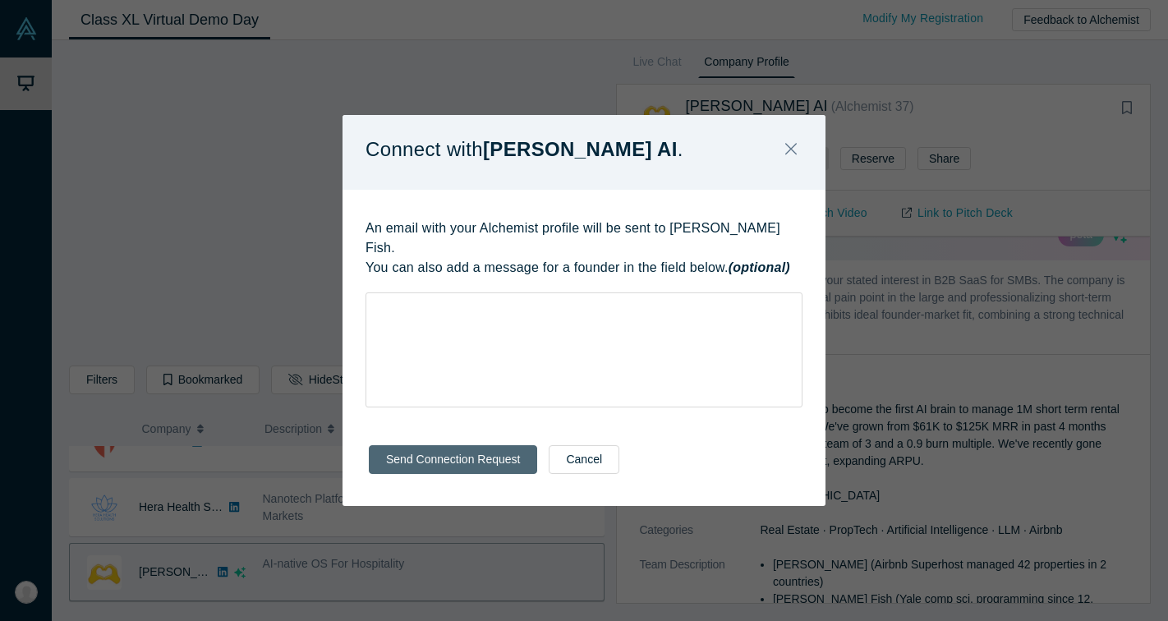 This screenshot has width=1168, height=621. What do you see at coordinates (584, 350) in the screenshot?
I see `div: rdw-wrapper` at bounding box center [584, 350].